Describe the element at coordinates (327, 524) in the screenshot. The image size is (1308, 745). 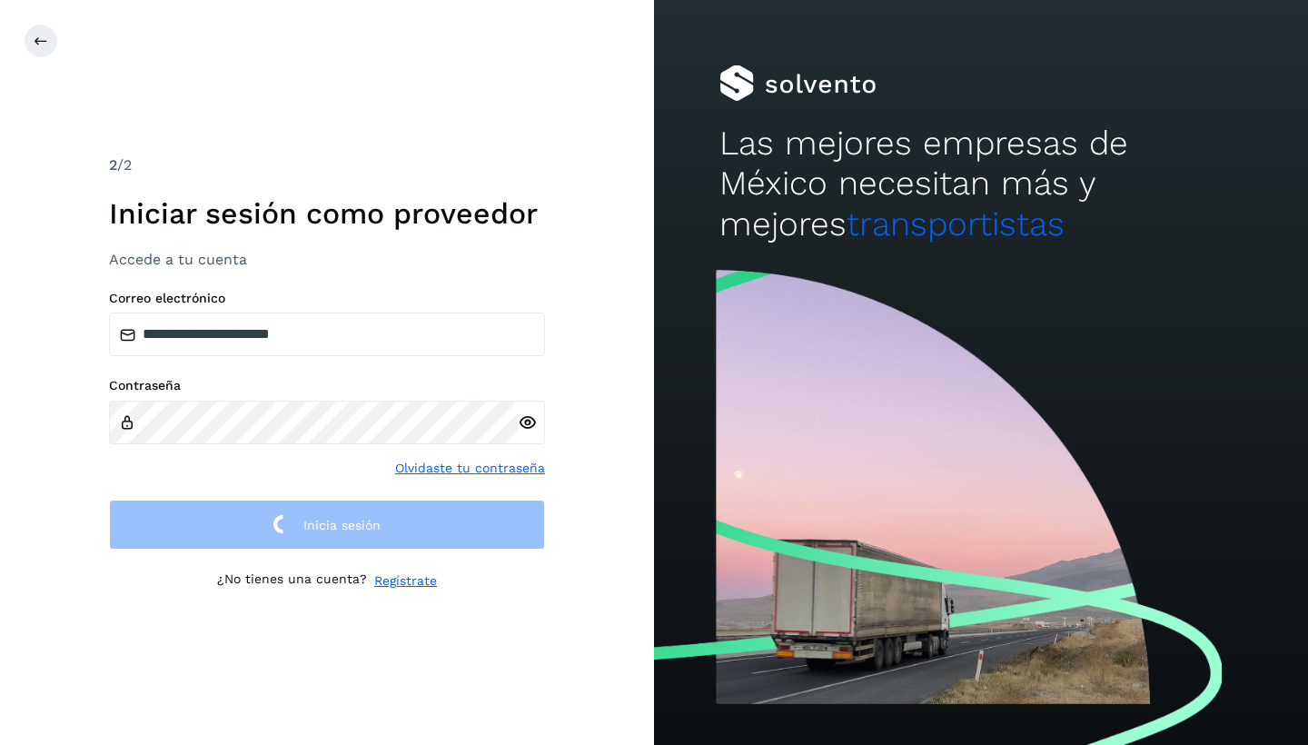
I see `button: Inicia sesión` at that location.